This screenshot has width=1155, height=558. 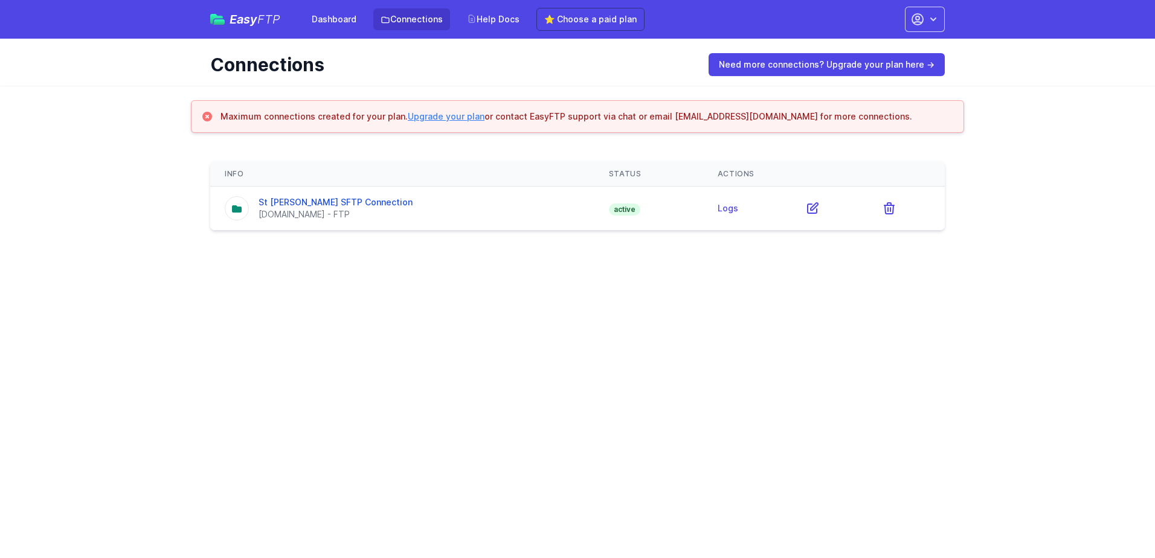 What do you see at coordinates (824, 174) in the screenshot?
I see `th: Actions` at bounding box center [824, 174].